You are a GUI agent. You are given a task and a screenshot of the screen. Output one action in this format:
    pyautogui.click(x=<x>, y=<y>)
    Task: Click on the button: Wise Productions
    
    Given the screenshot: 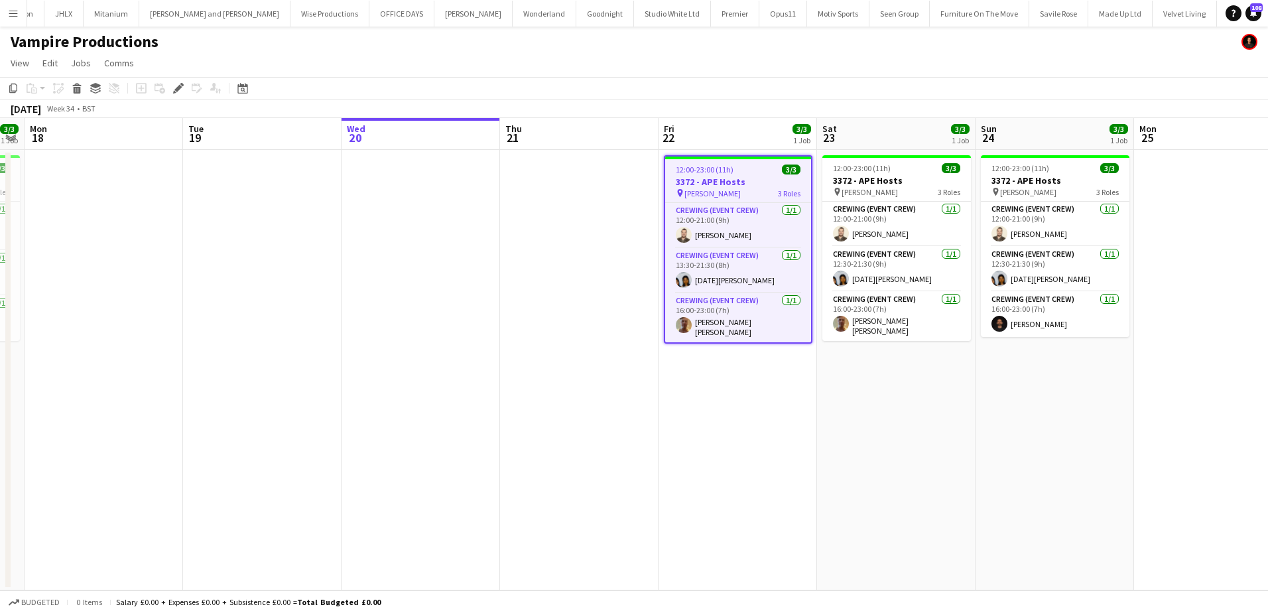 What is the action you would take?
    pyautogui.click(x=330, y=13)
    